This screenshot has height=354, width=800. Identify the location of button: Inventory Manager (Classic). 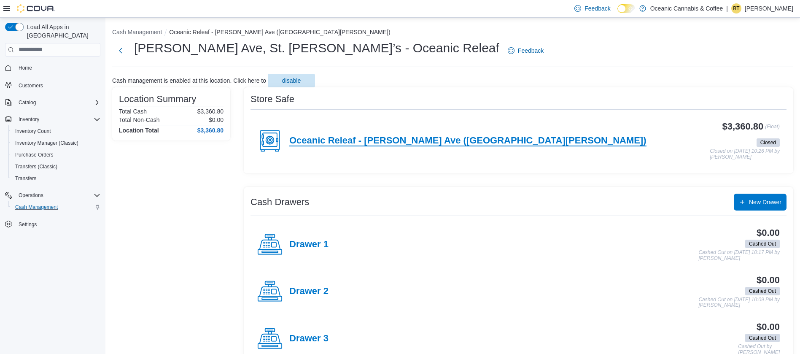
(56, 143).